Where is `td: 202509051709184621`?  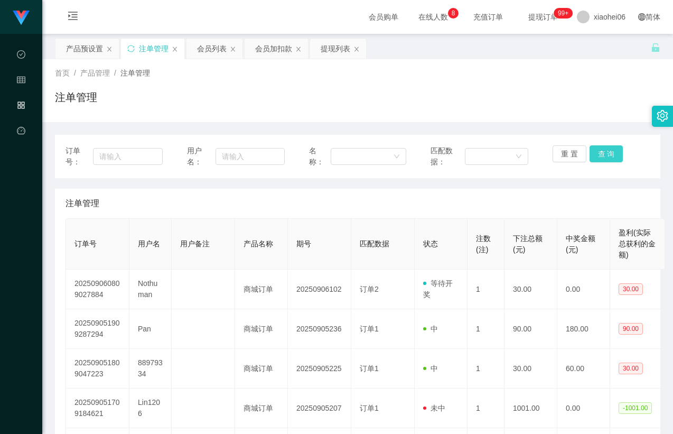
td: 202509051709184621 is located at coordinates (98, 408).